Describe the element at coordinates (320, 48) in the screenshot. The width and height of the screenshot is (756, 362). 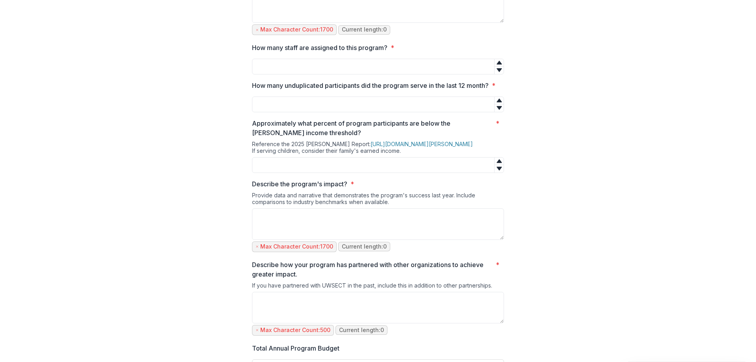
I see `p: How many staff are assigned to this program?` at that location.